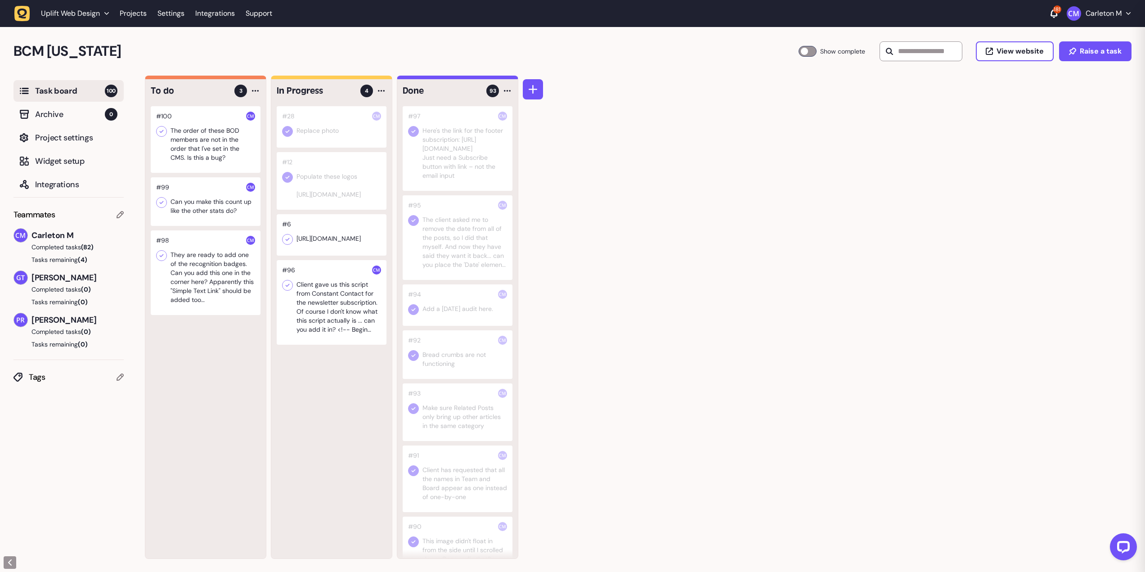  I want to click on button: Task board100, so click(68, 91).